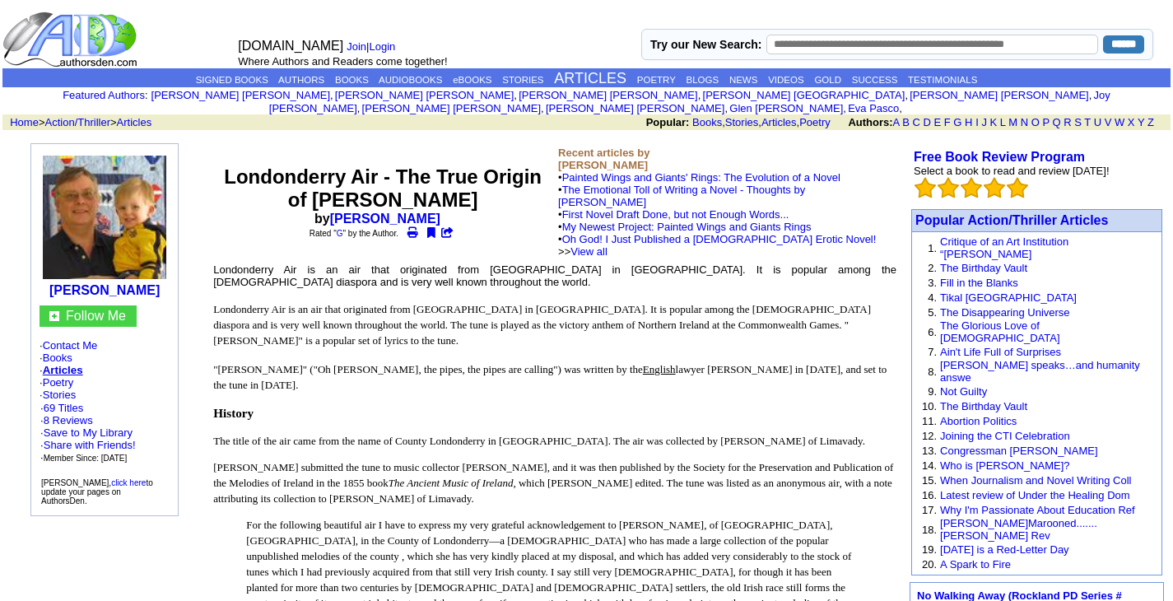 Image resolution: width=1173 pixels, height=601 pixels. Describe the element at coordinates (929, 529) in the screenshot. I see `font: 18.` at that location.